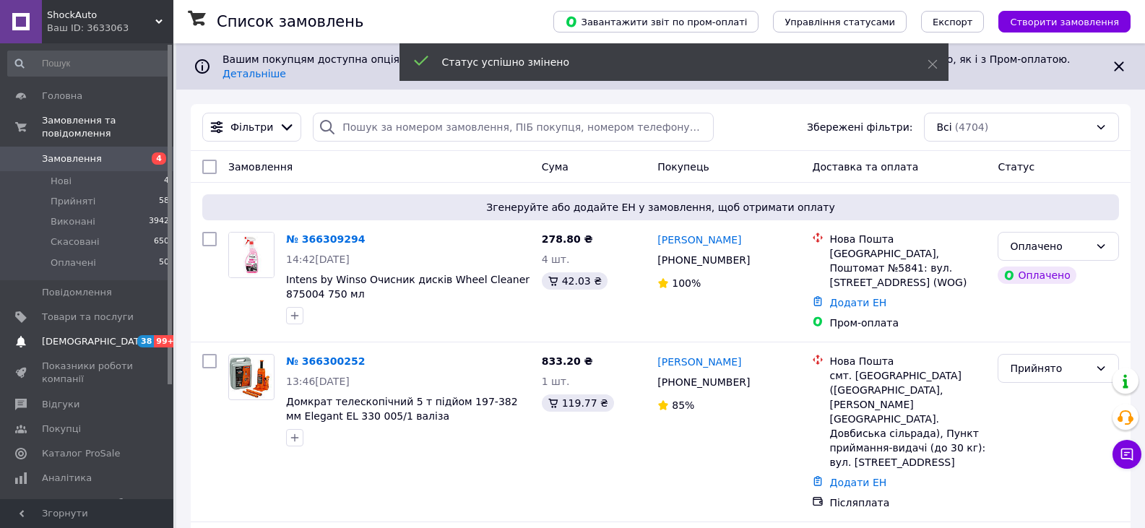  I want to click on span: Головна, so click(62, 96).